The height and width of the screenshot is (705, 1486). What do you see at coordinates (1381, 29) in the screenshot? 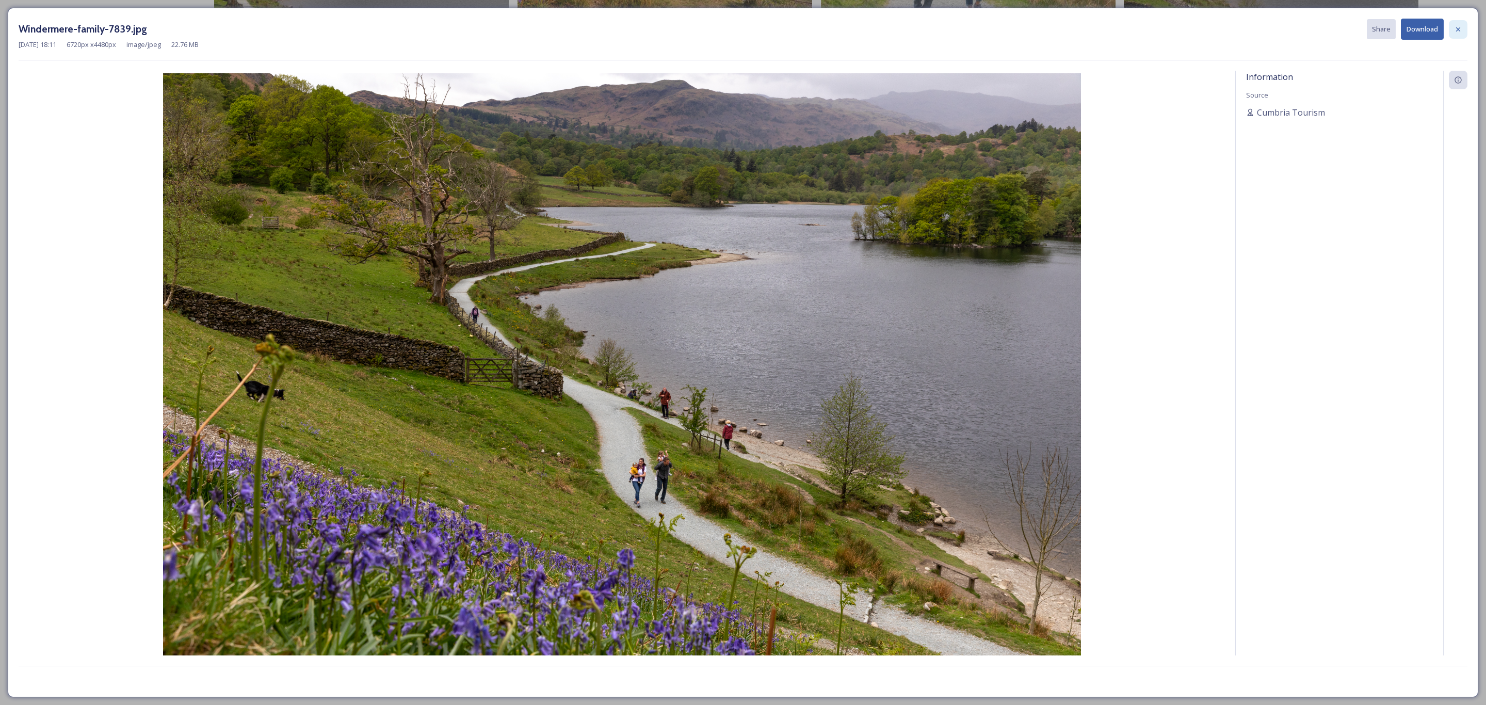
I see `button: Share` at bounding box center [1381, 29].